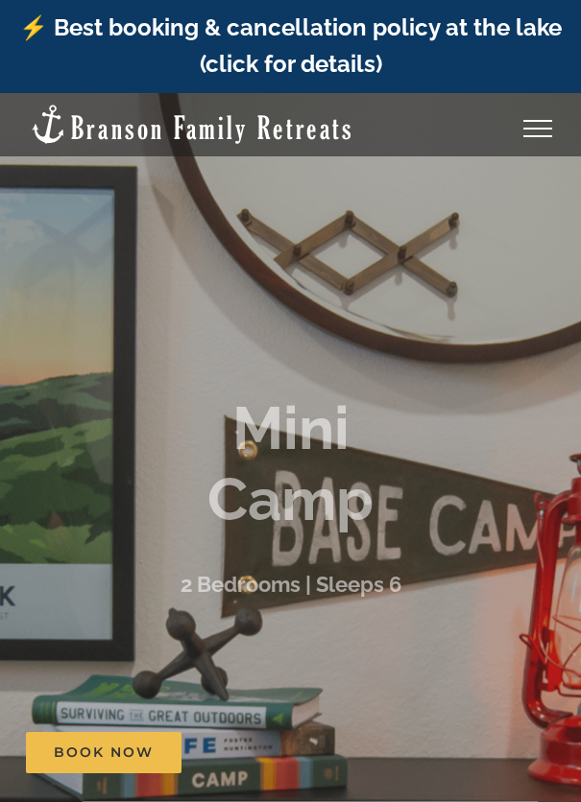 Image resolution: width=581 pixels, height=802 pixels. I want to click on img: Branson Family Retreats Logo, so click(191, 124).